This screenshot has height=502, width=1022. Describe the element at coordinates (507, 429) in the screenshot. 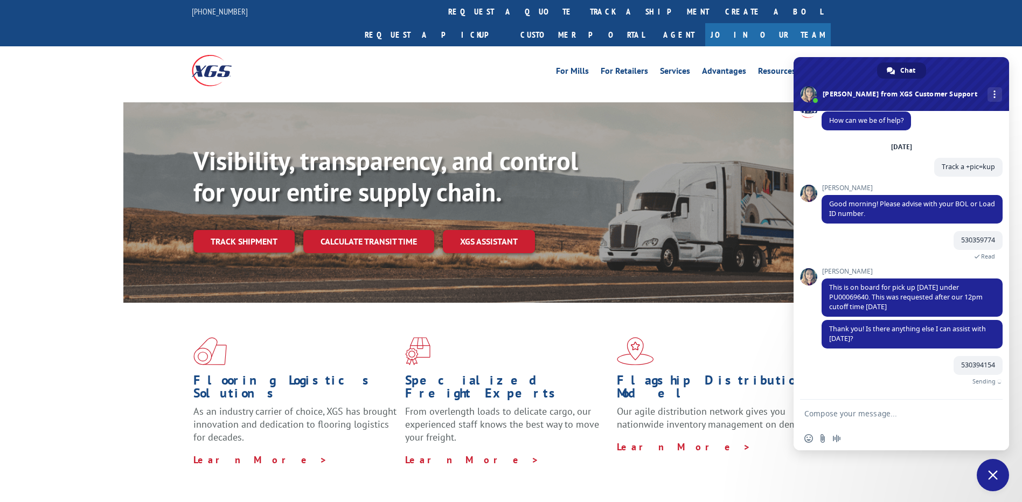

I see `p: From overlength loads to delicate cargo, our experienced staff knows the best way to move your fr...` at that location.